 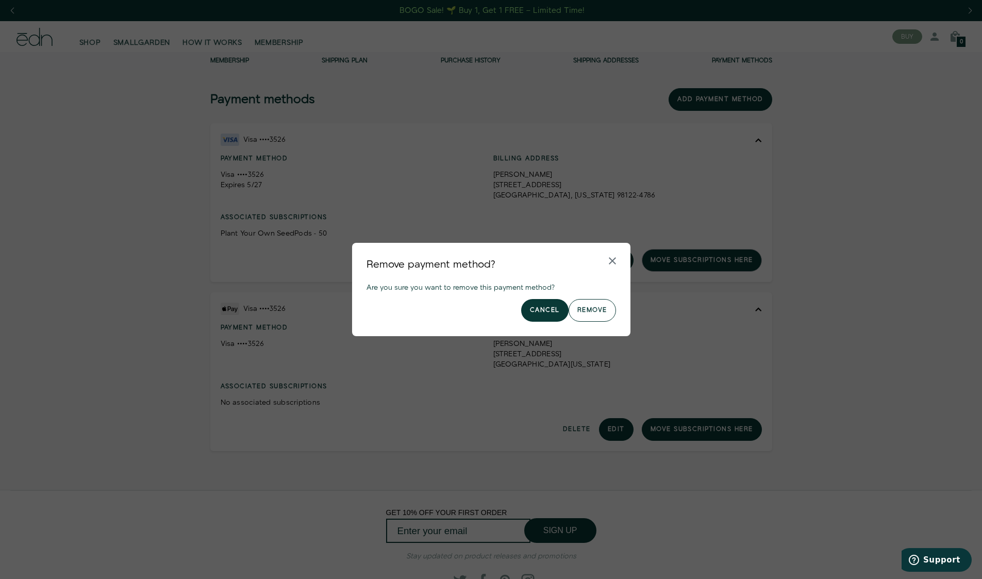 I want to click on header: Remove payment method?, so click(x=491, y=270).